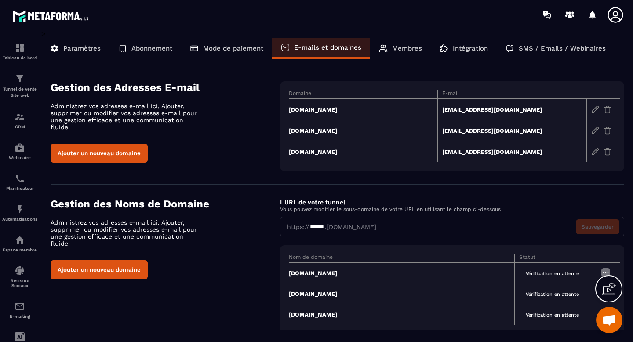  What do you see at coordinates (402, 258) in the screenshot?
I see `th: Nom de domaine` at bounding box center [402, 258].